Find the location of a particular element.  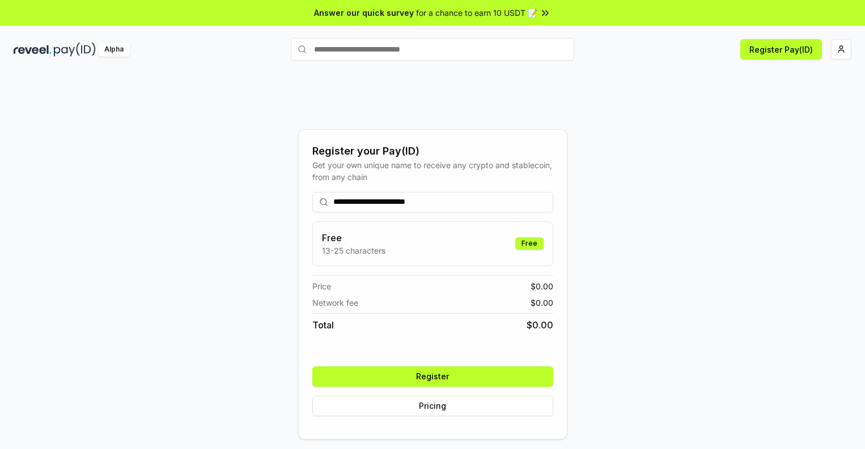

div: Free is located at coordinates (529, 244).